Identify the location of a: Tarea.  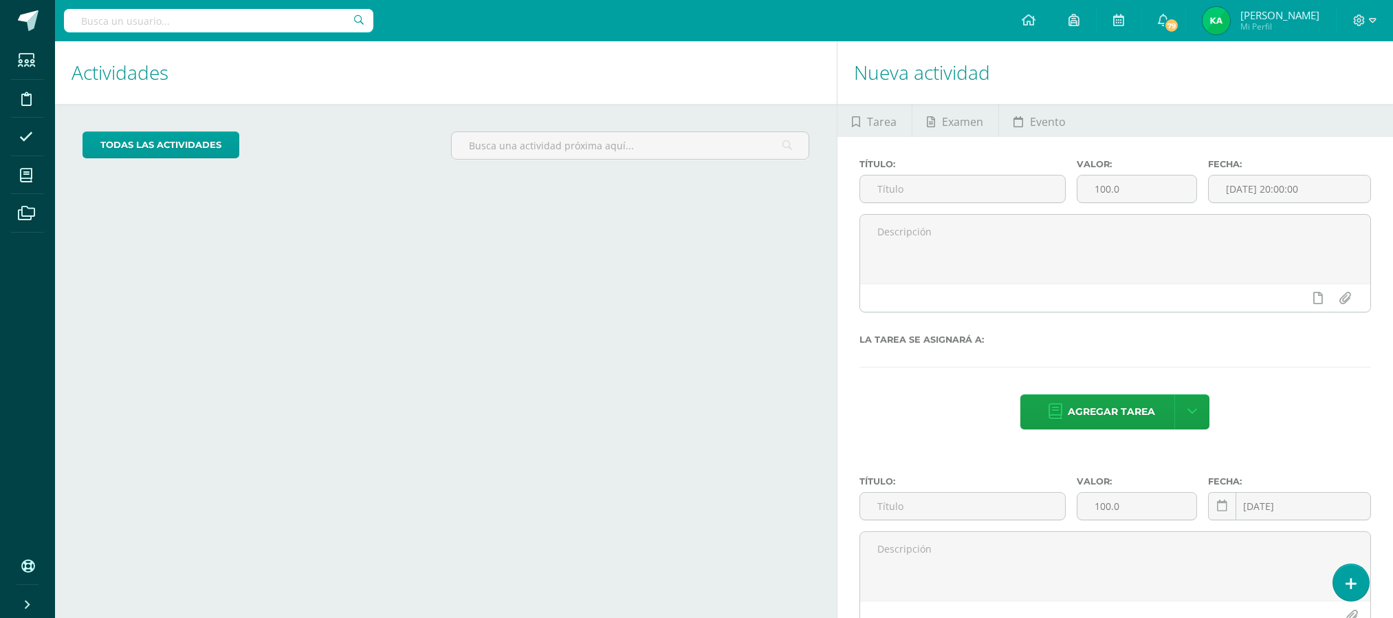
(875, 120).